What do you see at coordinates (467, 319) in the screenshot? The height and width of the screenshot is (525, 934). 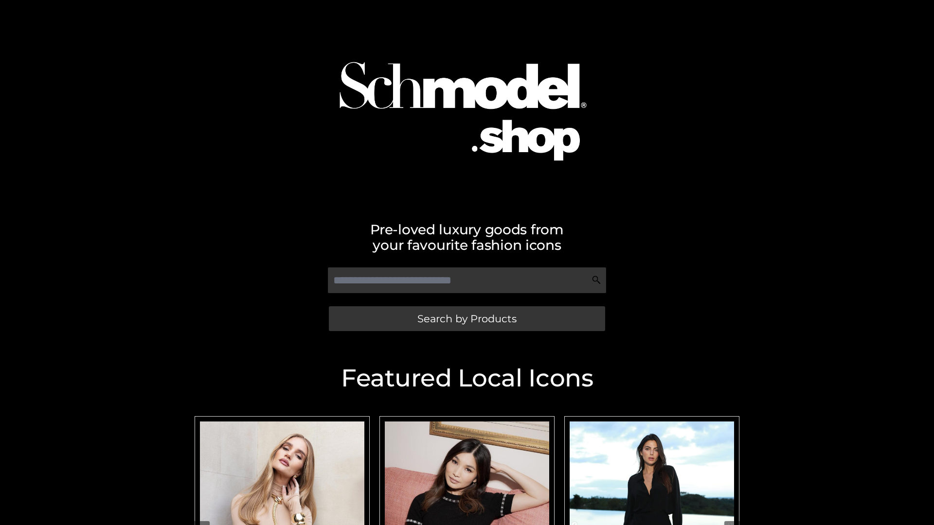 I see `a: Search by Products` at bounding box center [467, 319].